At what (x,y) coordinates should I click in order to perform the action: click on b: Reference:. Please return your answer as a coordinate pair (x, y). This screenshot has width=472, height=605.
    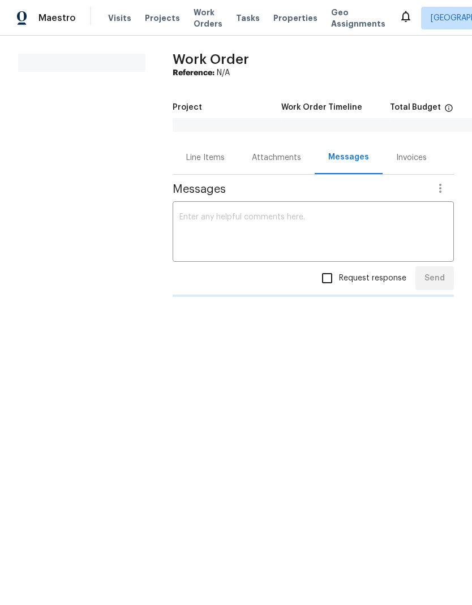
    Looking at the image, I should click on (193, 73).